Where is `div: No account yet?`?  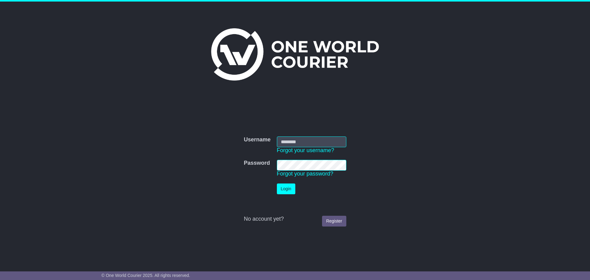
div: No account yet? is located at coordinates (294, 219).